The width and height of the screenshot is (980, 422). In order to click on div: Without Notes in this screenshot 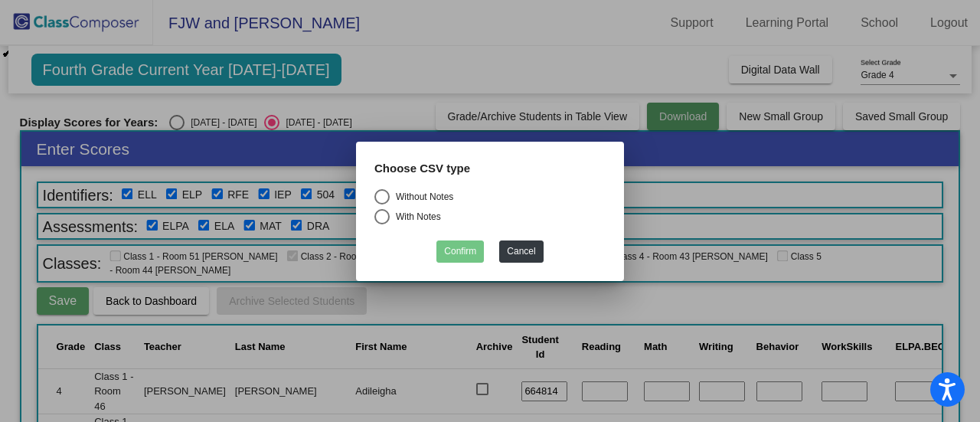, I will do `click(421, 196)`.